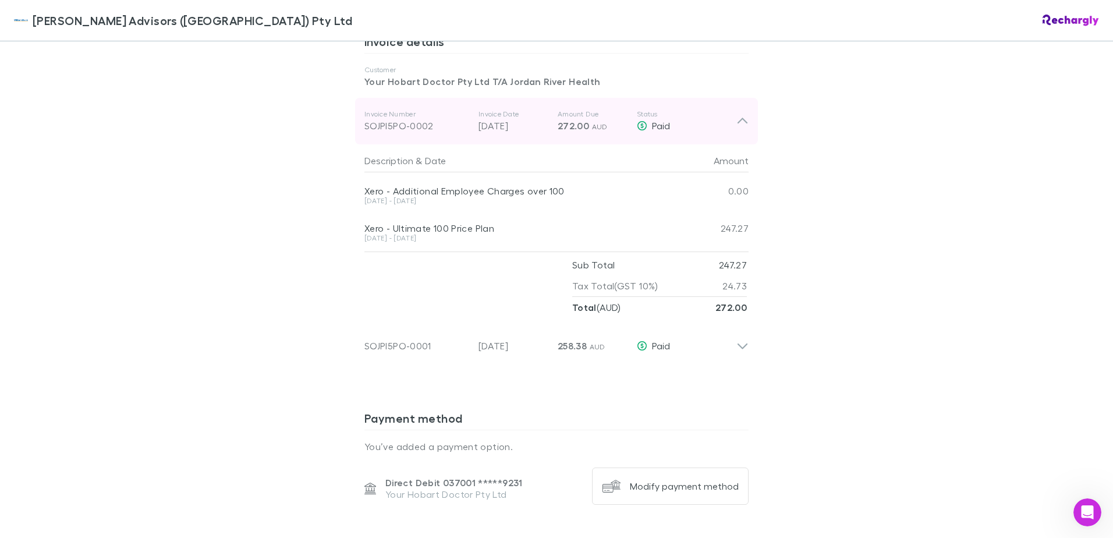  What do you see at coordinates (435, 161) in the screenshot?
I see `button: Date` at bounding box center [435, 161].